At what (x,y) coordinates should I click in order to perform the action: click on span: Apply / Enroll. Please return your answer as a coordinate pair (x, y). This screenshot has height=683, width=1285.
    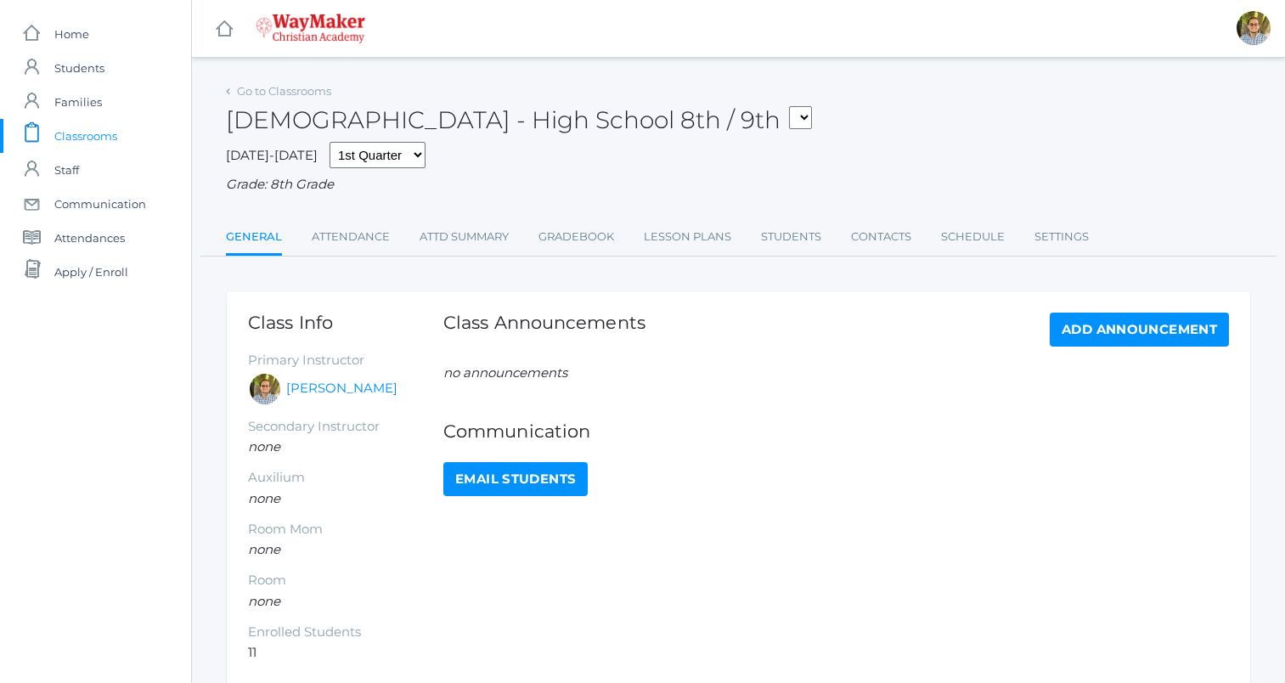
    Looking at the image, I should click on (91, 272).